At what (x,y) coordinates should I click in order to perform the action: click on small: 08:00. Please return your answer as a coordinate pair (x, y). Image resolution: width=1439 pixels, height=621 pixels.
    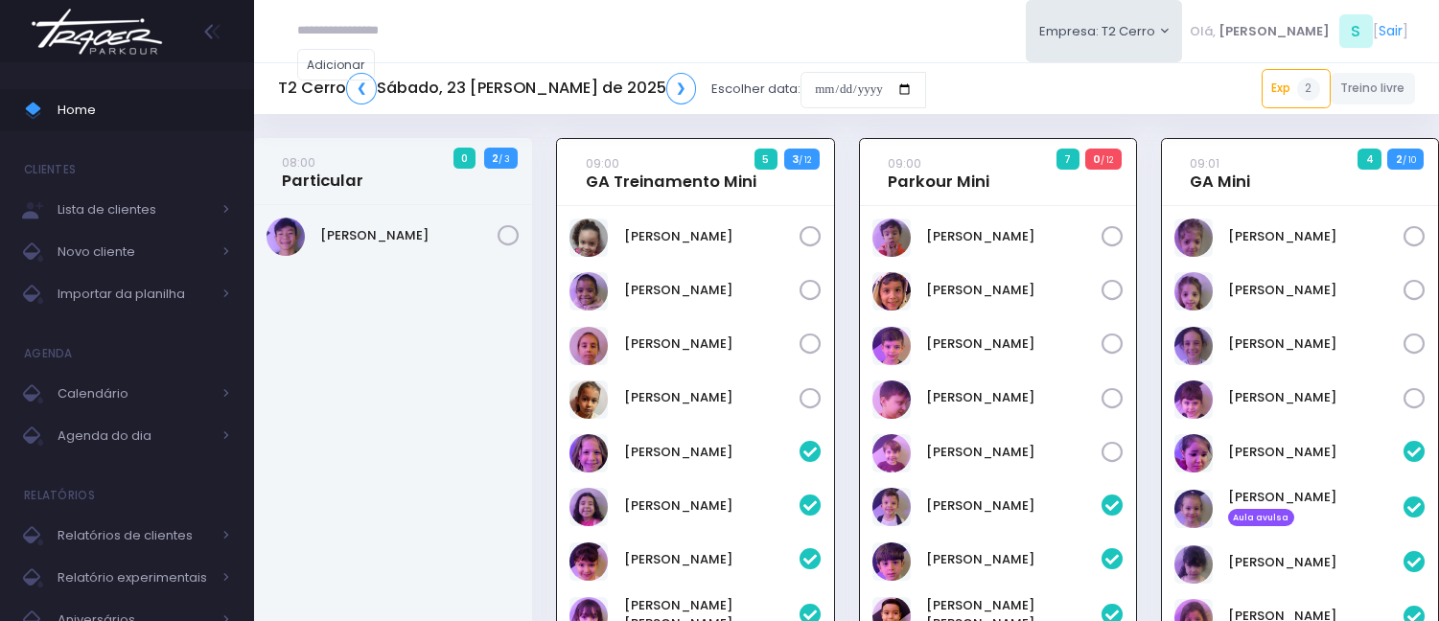
    Looking at the image, I should click on (298, 162).